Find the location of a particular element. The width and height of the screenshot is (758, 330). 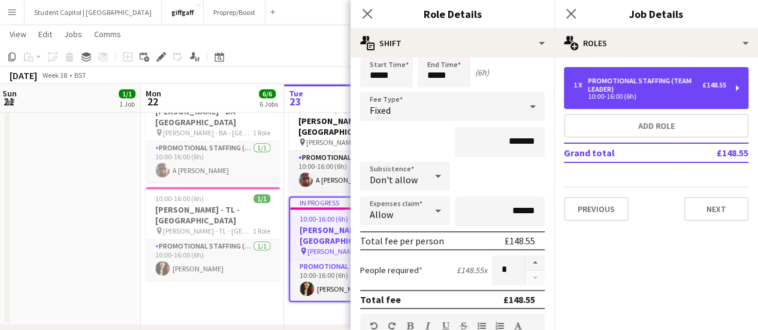

span: View is located at coordinates (18, 34).